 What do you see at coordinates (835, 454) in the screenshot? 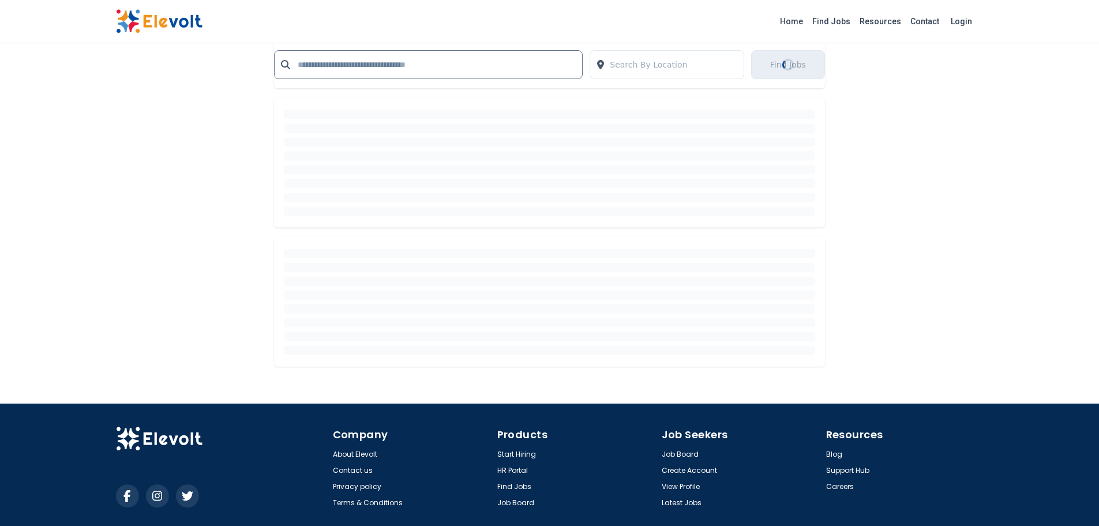
I see `a: Blog` at bounding box center [835, 454].